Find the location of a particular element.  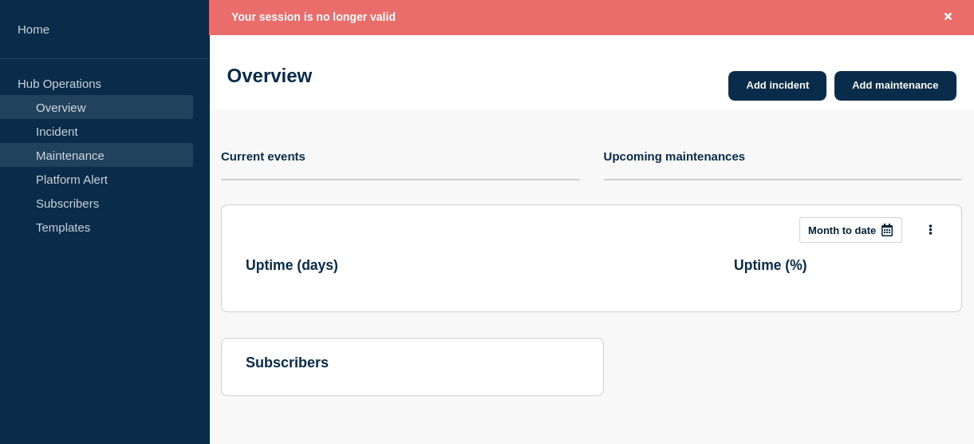

h1: Overview is located at coordinates (270, 76).